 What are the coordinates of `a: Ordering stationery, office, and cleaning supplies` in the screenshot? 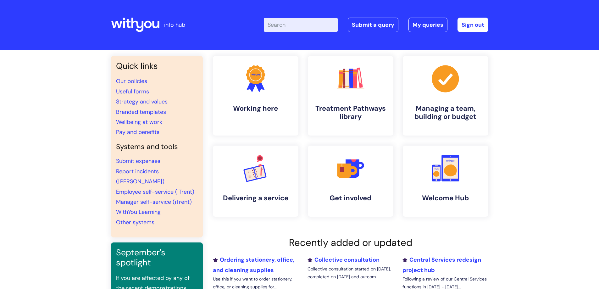 It's located at (254, 265).